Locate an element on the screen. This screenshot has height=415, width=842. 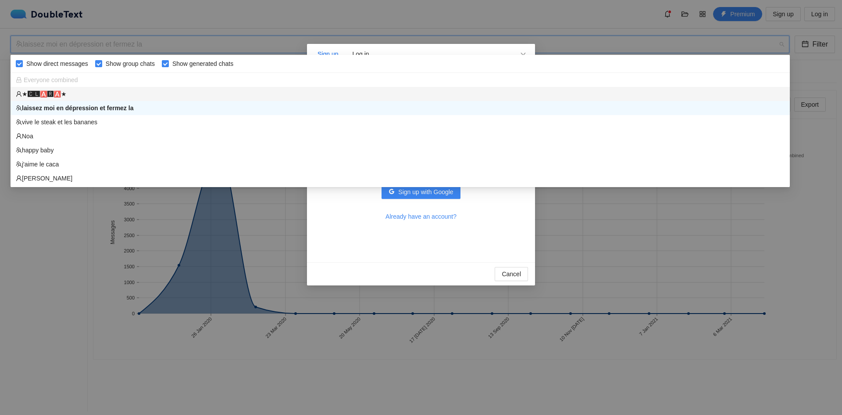
span: Sign up with Google is located at coordinates (426, 192).